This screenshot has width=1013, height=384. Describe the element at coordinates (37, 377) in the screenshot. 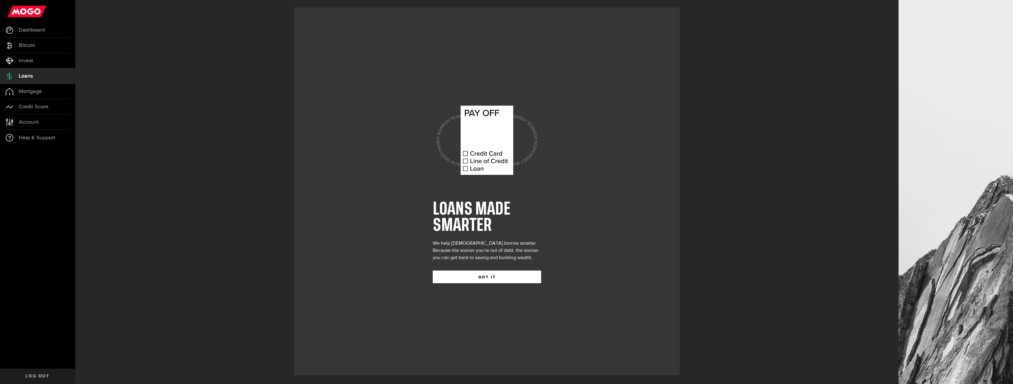

I see `span: Log out` at that location.